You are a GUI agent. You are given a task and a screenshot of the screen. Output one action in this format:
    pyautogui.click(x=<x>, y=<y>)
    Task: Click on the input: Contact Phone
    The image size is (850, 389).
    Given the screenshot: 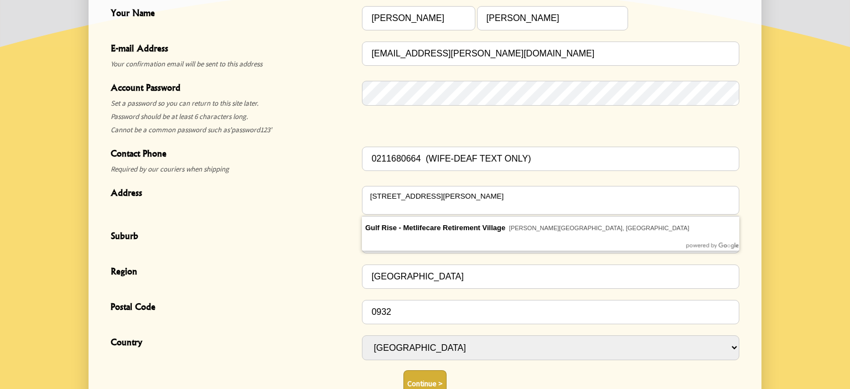 What is the action you would take?
    pyautogui.click(x=551, y=159)
    